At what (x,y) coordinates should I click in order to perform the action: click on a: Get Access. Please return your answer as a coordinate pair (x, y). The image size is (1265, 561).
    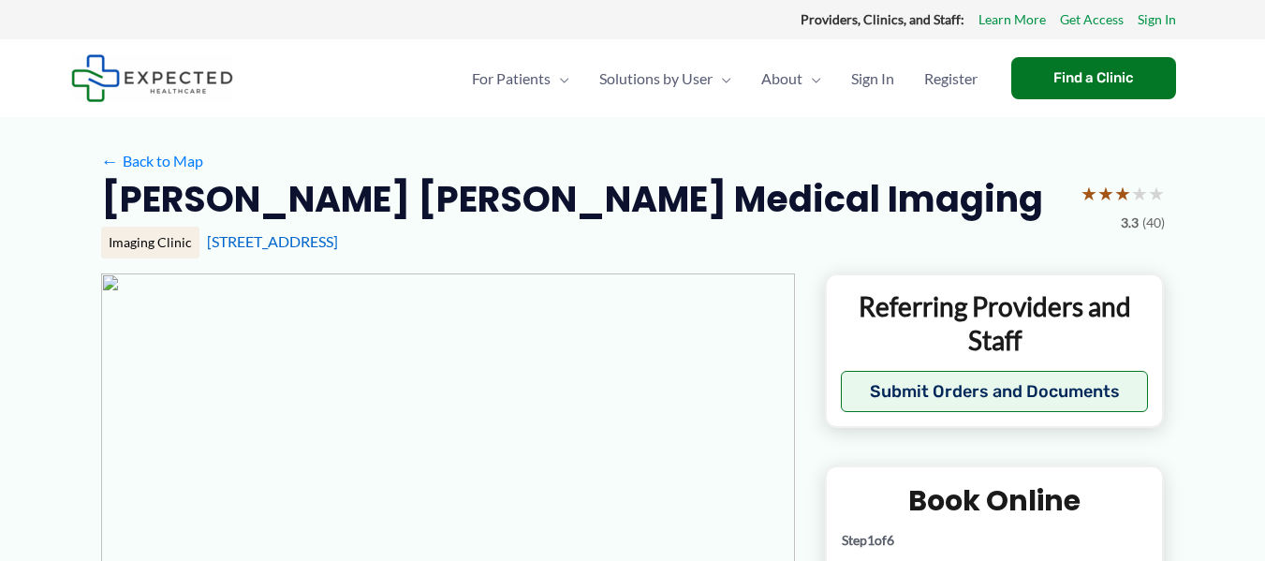
    Looking at the image, I should click on (1092, 20).